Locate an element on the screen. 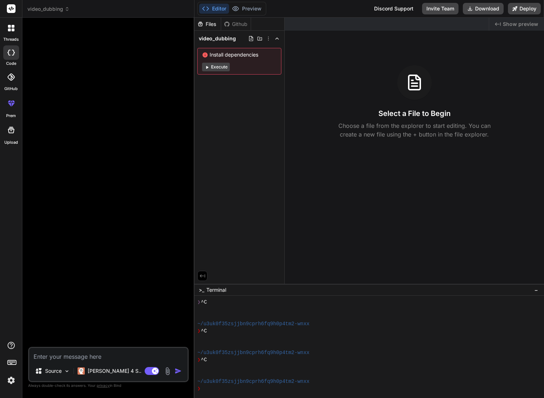  div: Github is located at coordinates (236, 24).